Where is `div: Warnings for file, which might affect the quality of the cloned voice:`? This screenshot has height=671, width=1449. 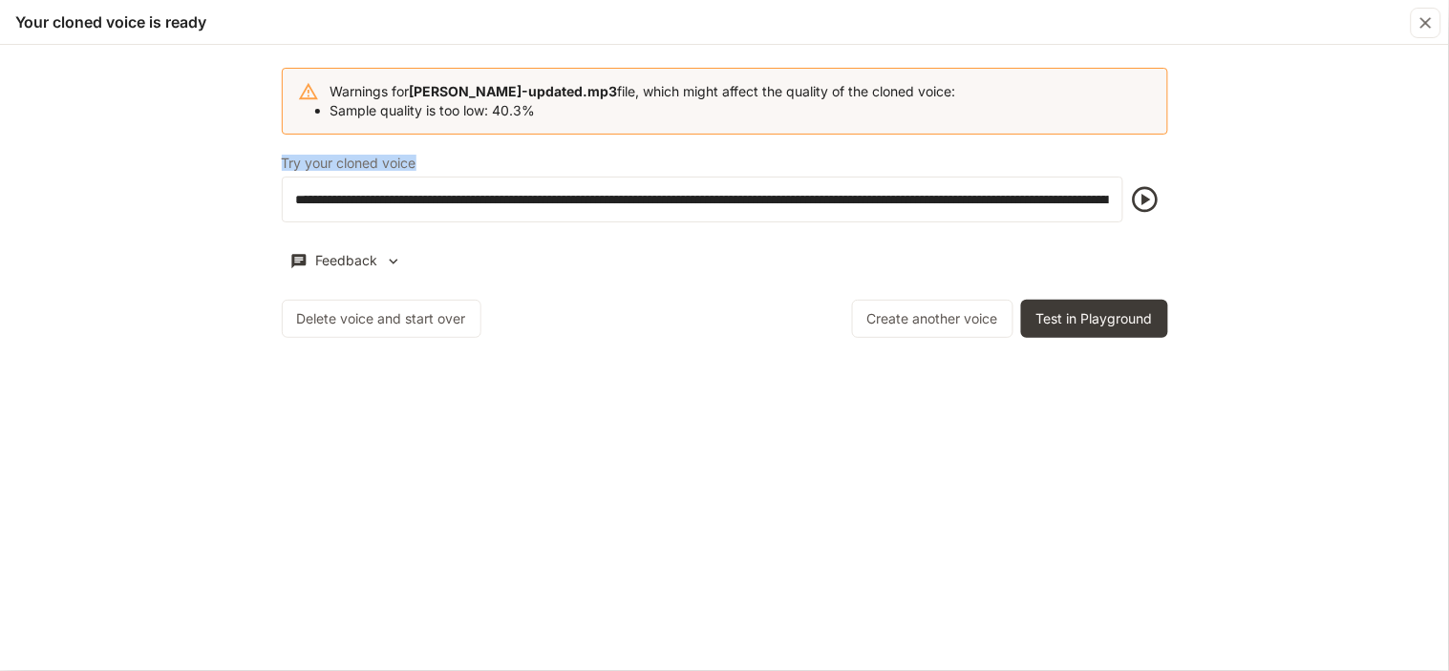 div: Warnings for file, which might affect the quality of the cloned voice: is located at coordinates (643, 101).